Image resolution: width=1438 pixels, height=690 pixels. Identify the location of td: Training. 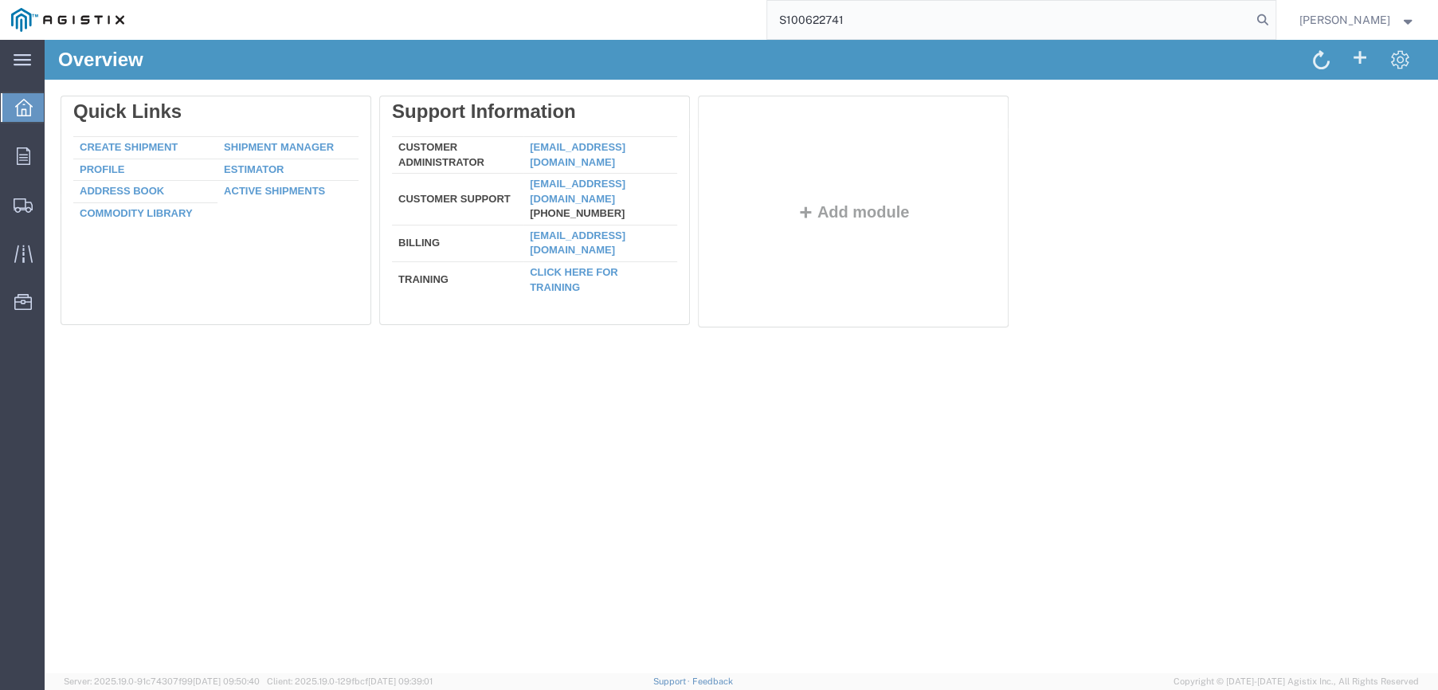
(413, 238).